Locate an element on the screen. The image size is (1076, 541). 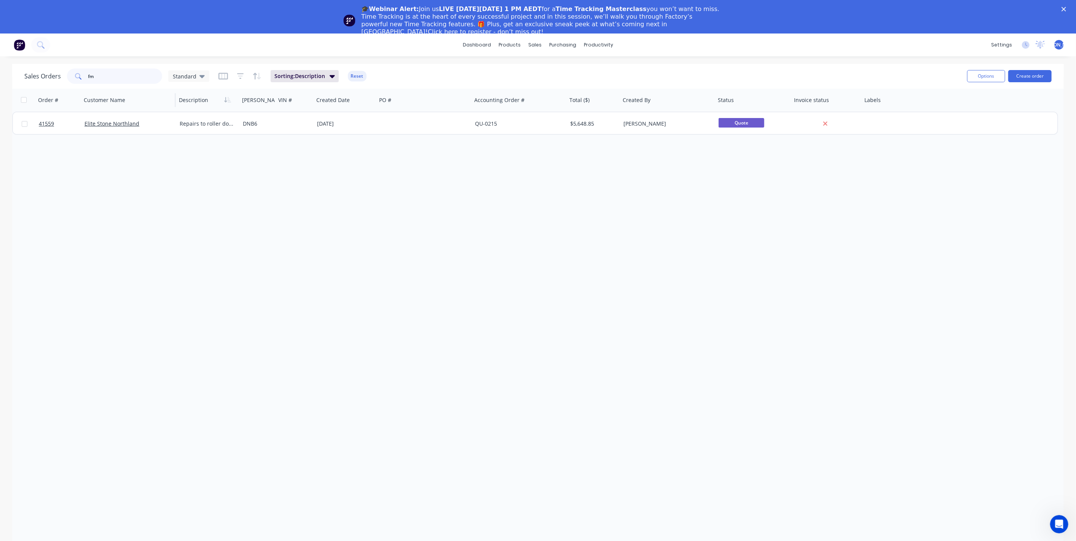
div: productivity is located at coordinates (598, 45).